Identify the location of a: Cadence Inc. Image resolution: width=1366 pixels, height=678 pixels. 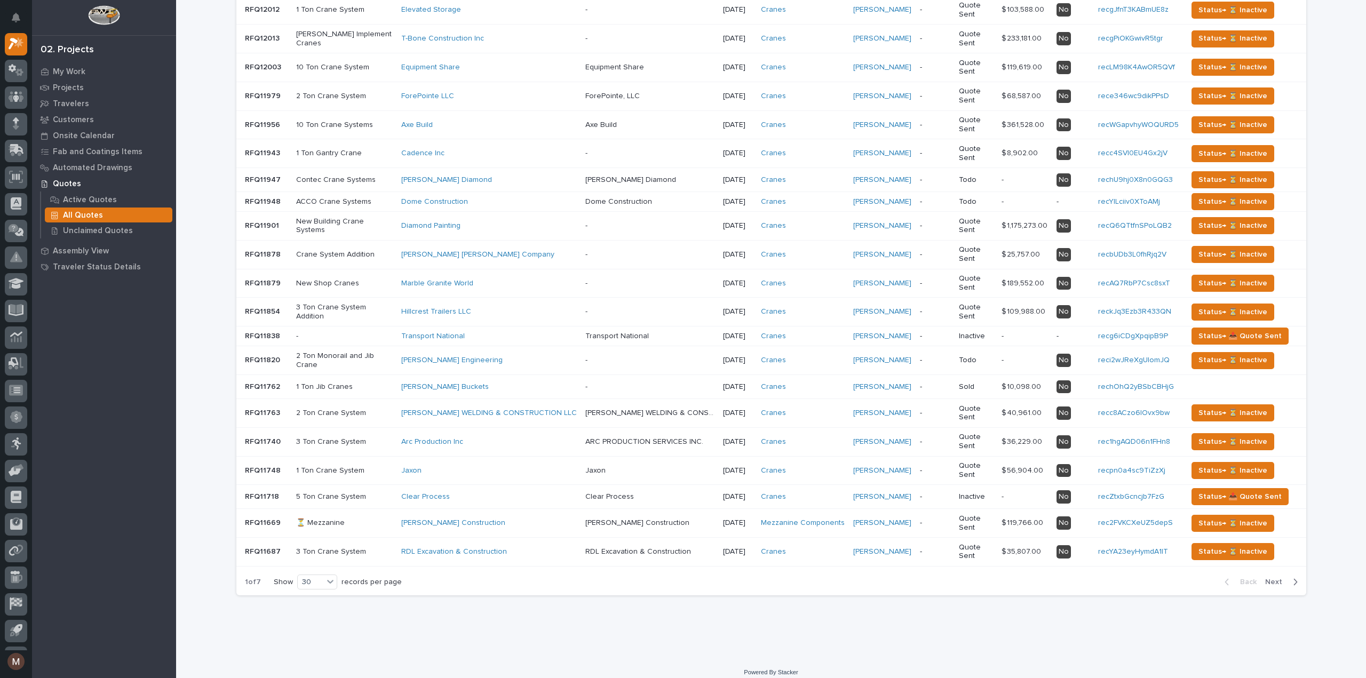
(423, 153).